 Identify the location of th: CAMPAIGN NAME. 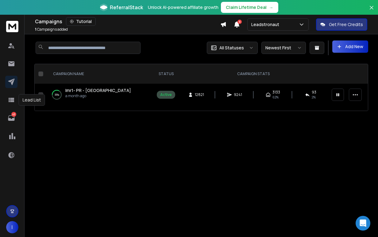
(99, 74).